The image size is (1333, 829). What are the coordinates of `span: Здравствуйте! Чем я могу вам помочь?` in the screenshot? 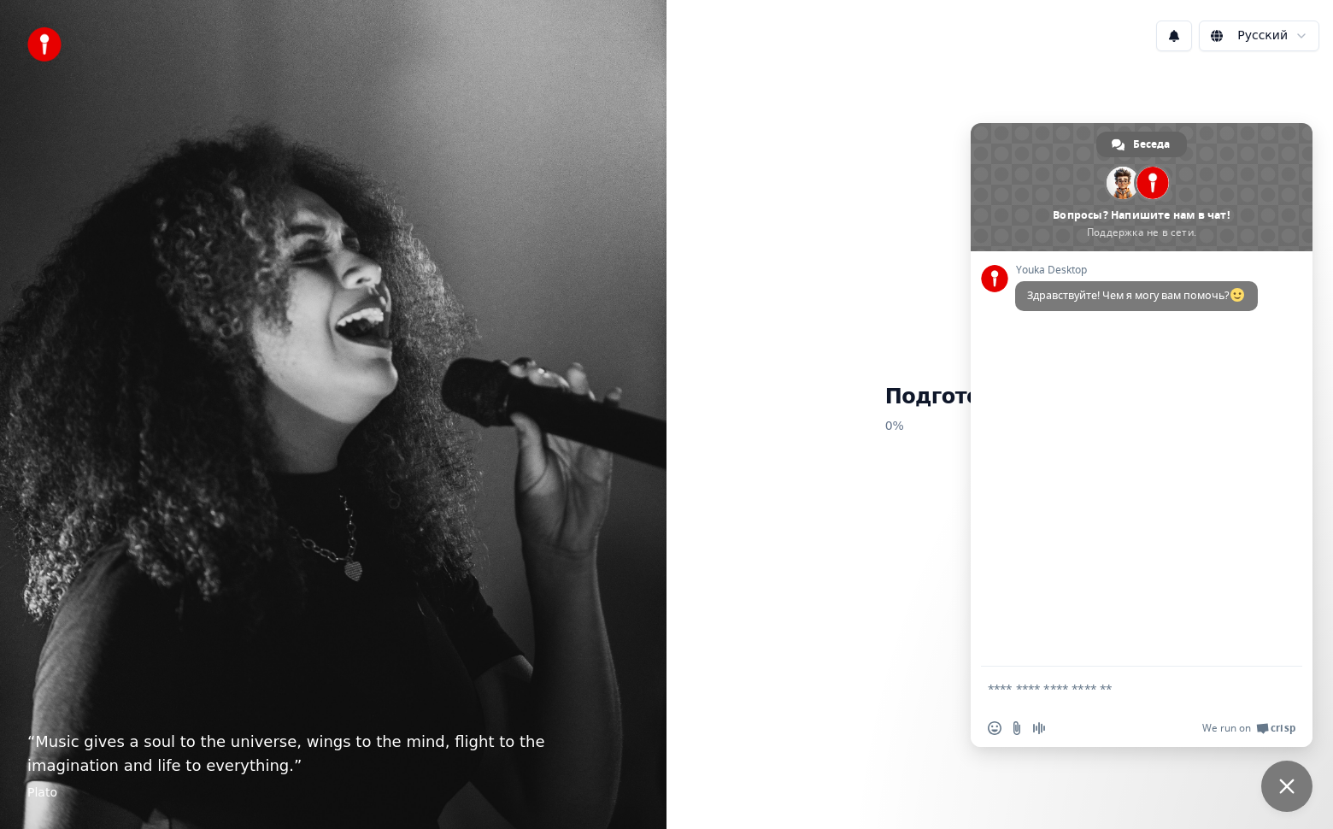 It's located at (1136, 295).